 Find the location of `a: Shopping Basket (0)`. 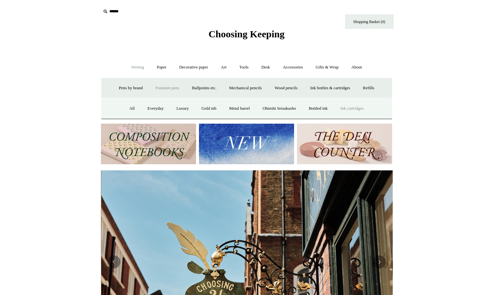

a: Shopping Basket (0) is located at coordinates (369, 21).